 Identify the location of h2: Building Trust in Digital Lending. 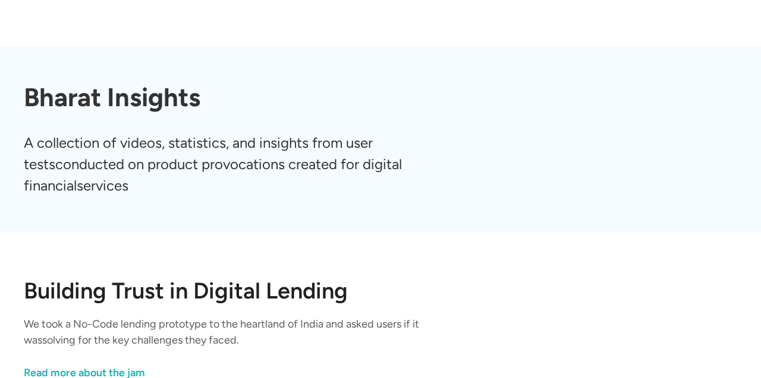
(380, 291).